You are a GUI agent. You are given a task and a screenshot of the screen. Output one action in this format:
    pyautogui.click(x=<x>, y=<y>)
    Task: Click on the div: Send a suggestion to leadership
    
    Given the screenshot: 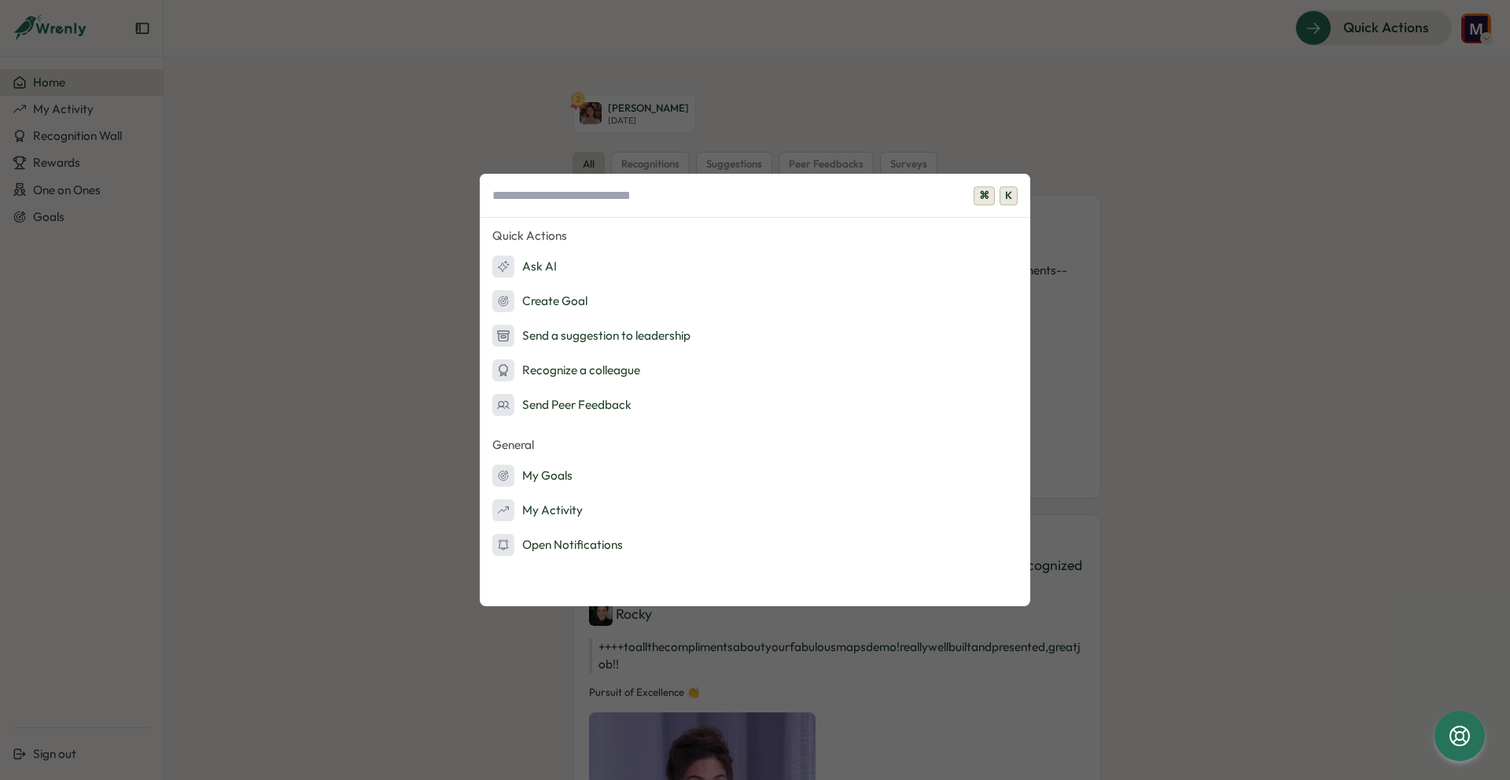 What is the action you would take?
    pyautogui.click(x=592, y=336)
    